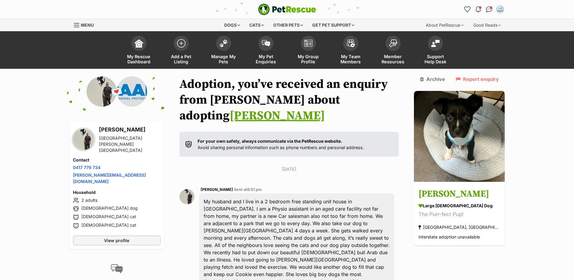 This screenshot has width=574, height=280. I want to click on a: My Pet Enquiries, so click(266, 51).